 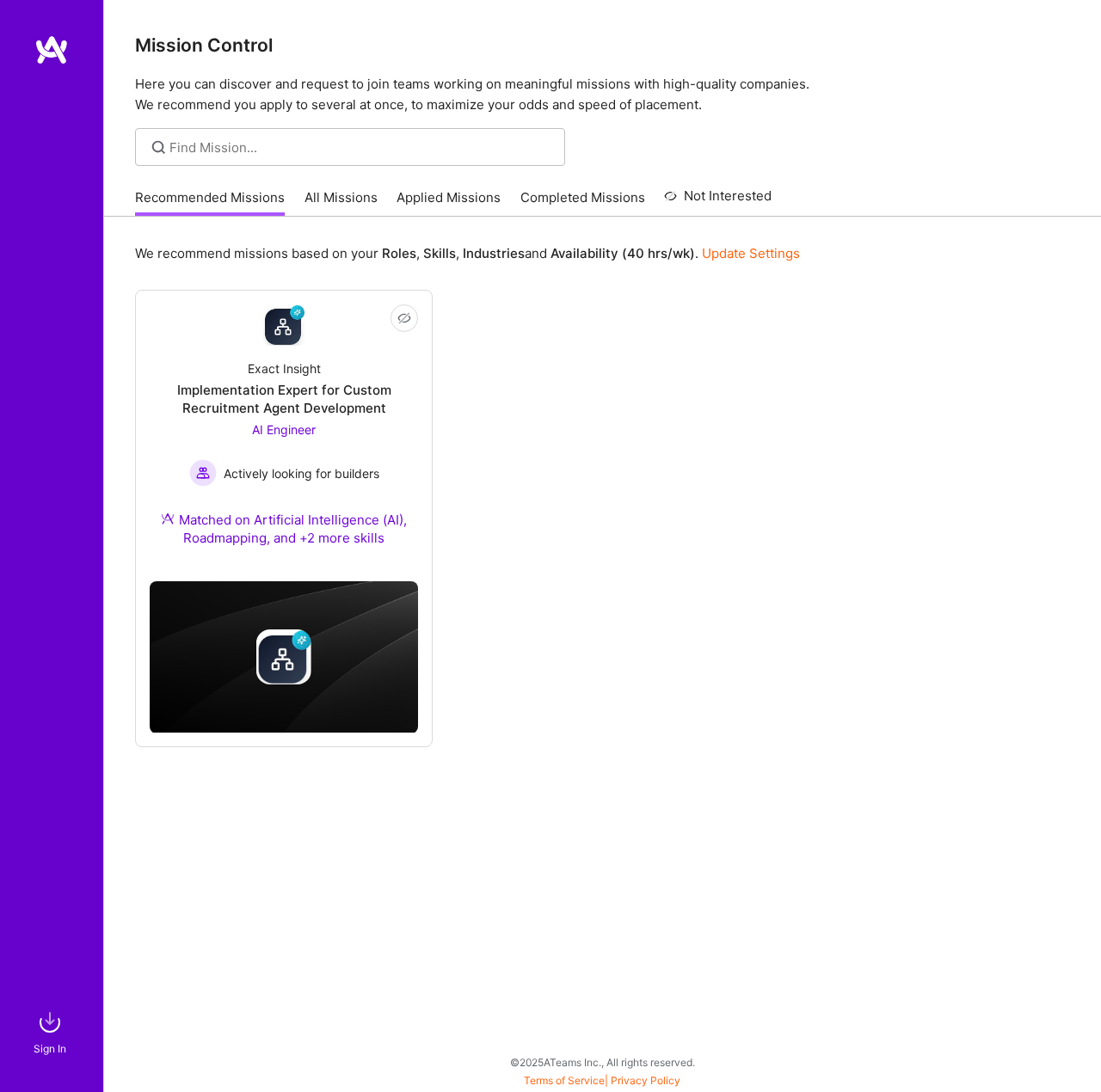 I want to click on img: Company Logo, so click(x=284, y=325).